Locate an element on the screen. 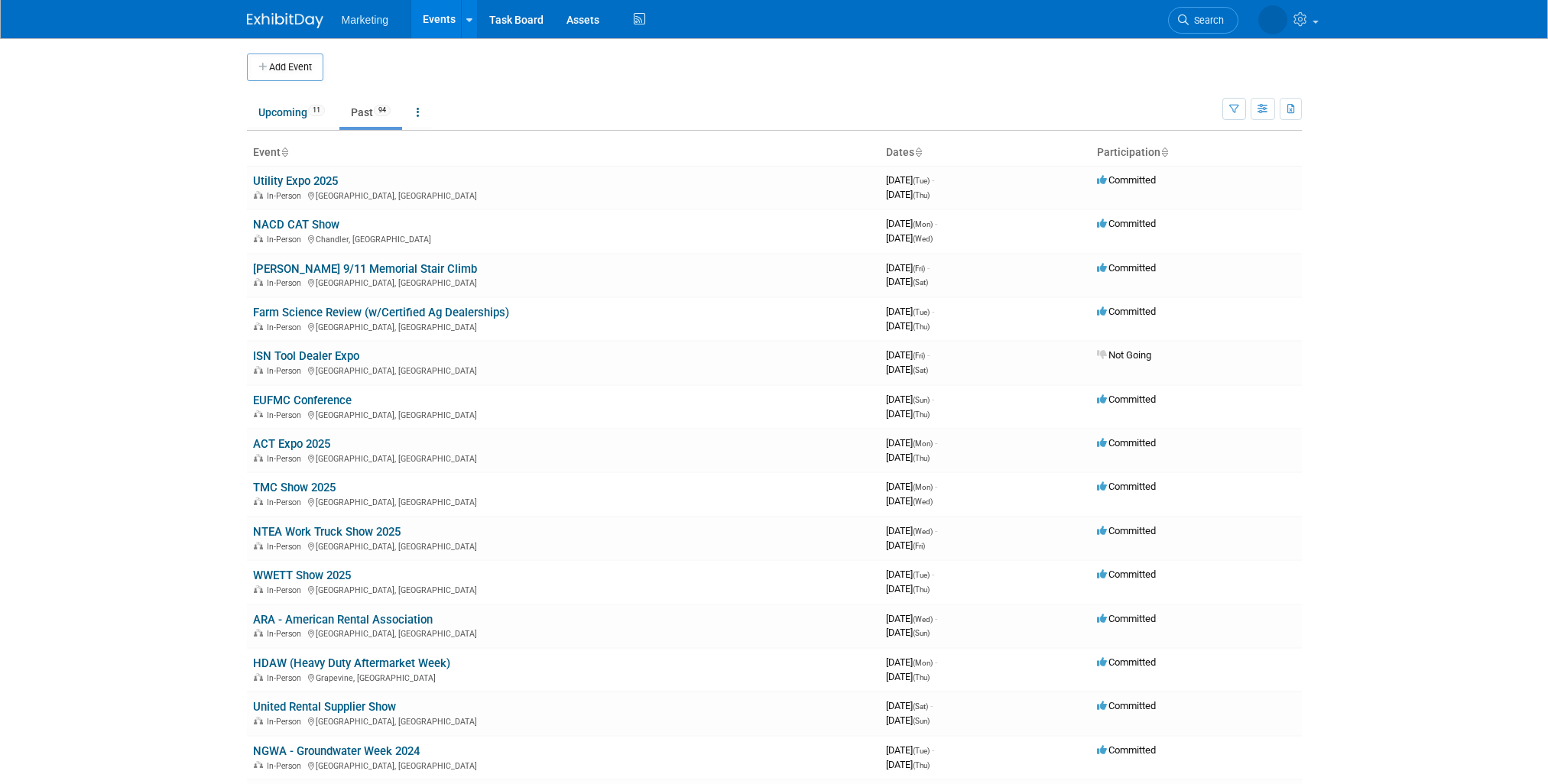 The height and width of the screenshot is (784, 1548). a: ISN Tool Dealer Expo is located at coordinates (306, 357).